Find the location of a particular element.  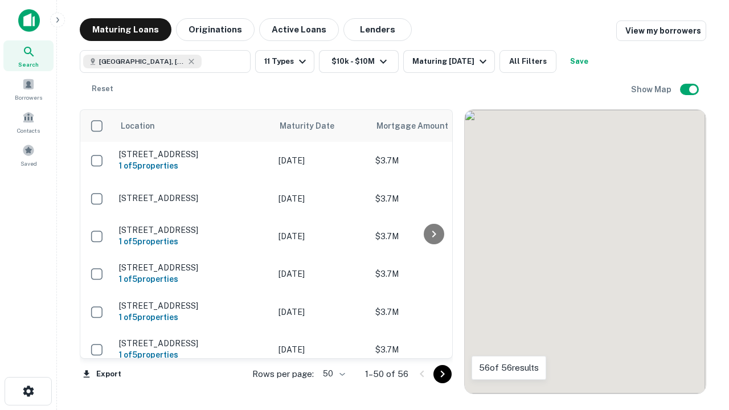

div: Contacts is located at coordinates (28, 122).